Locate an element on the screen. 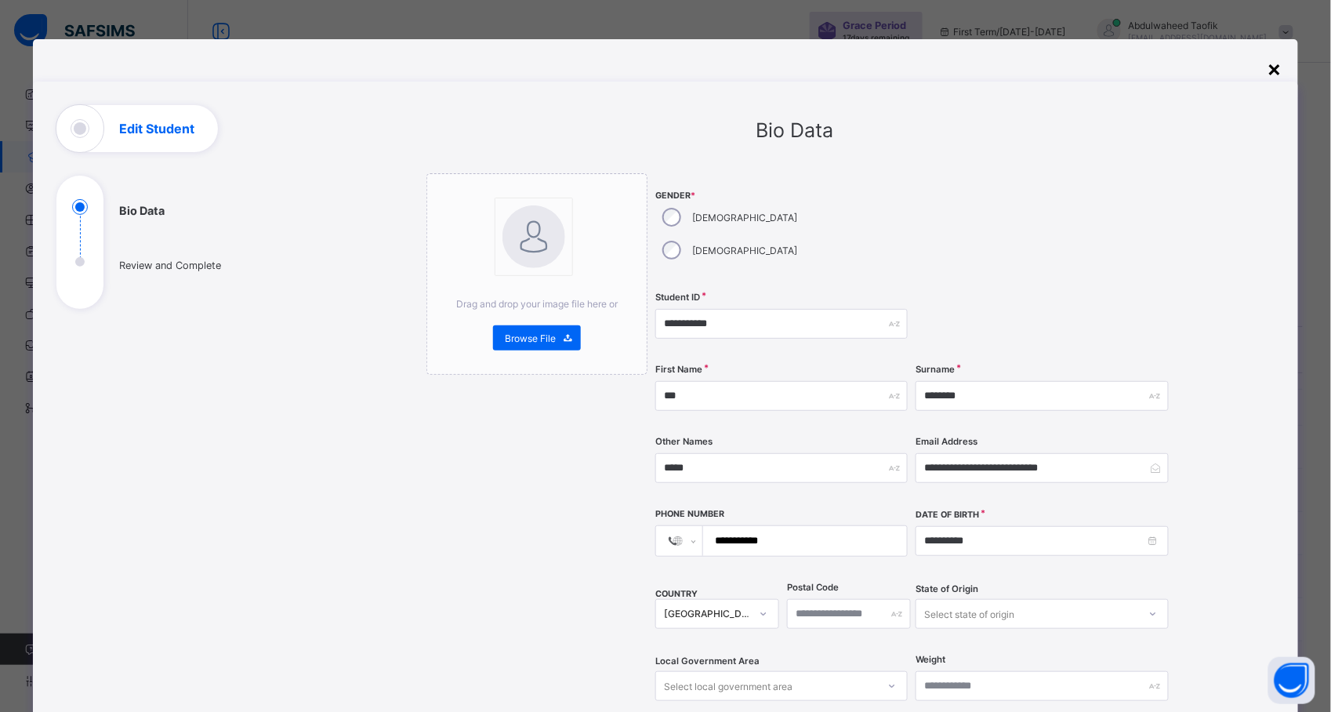 This screenshot has width=1331, height=712. label: Surname is located at coordinates (935, 369).